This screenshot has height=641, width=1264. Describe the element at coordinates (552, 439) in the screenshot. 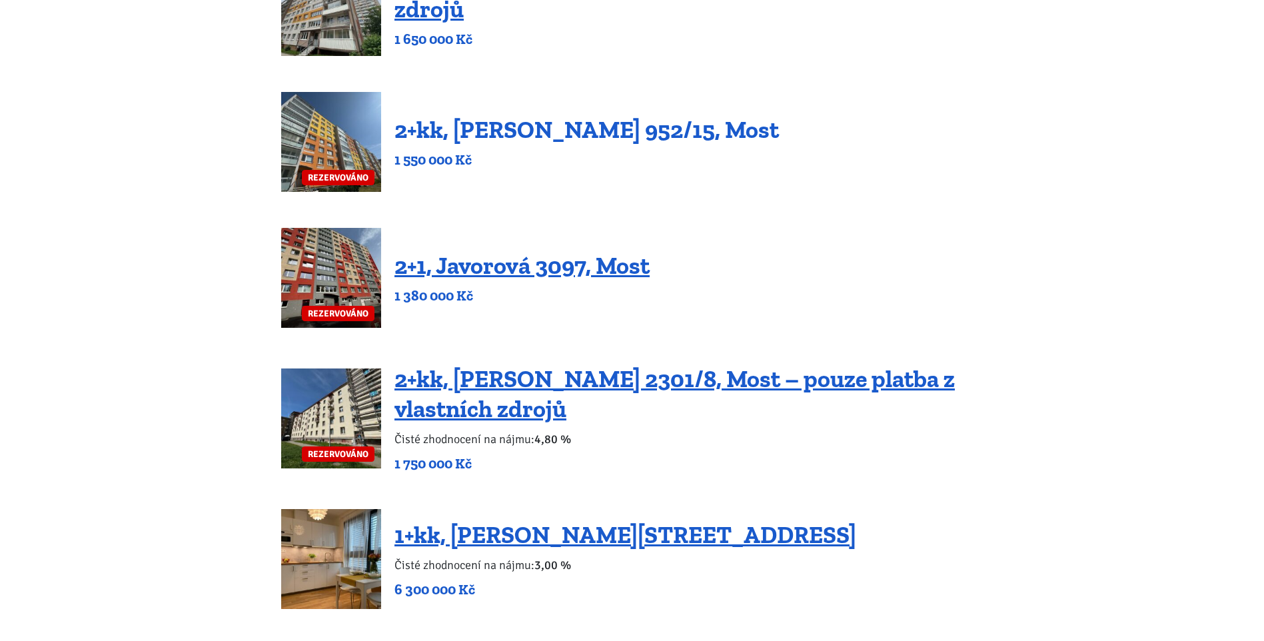

I see `b: 4,80 %` at that location.